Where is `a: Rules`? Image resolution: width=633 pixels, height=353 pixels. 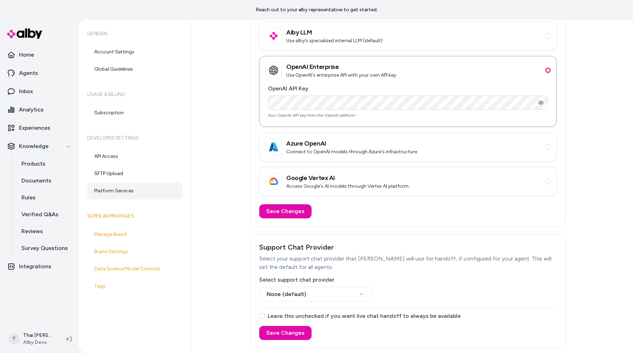
a: Rules is located at coordinates (45, 198).